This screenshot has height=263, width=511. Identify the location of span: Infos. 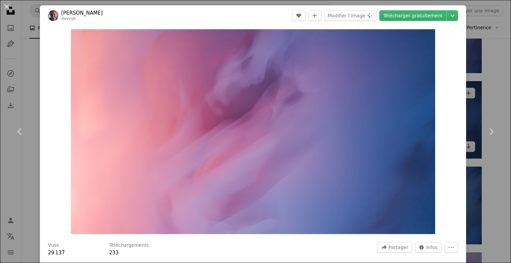
(432, 247).